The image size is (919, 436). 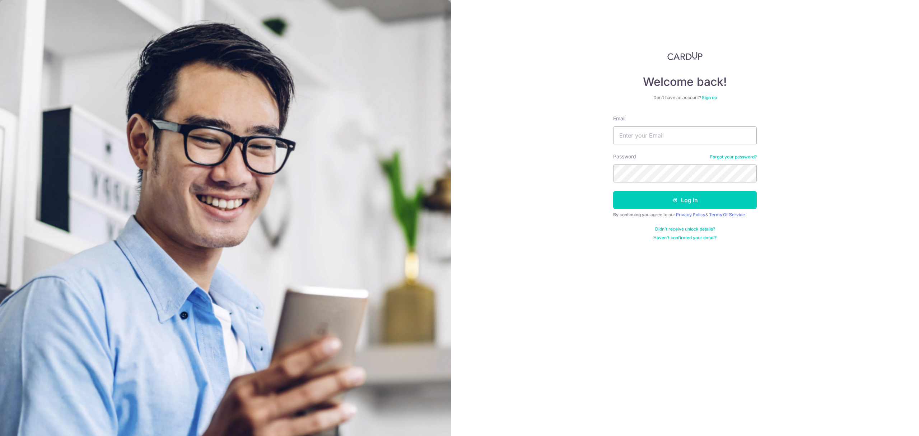 What do you see at coordinates (685, 135) in the screenshot?
I see `input: Enter your Email` at bounding box center [685, 135].